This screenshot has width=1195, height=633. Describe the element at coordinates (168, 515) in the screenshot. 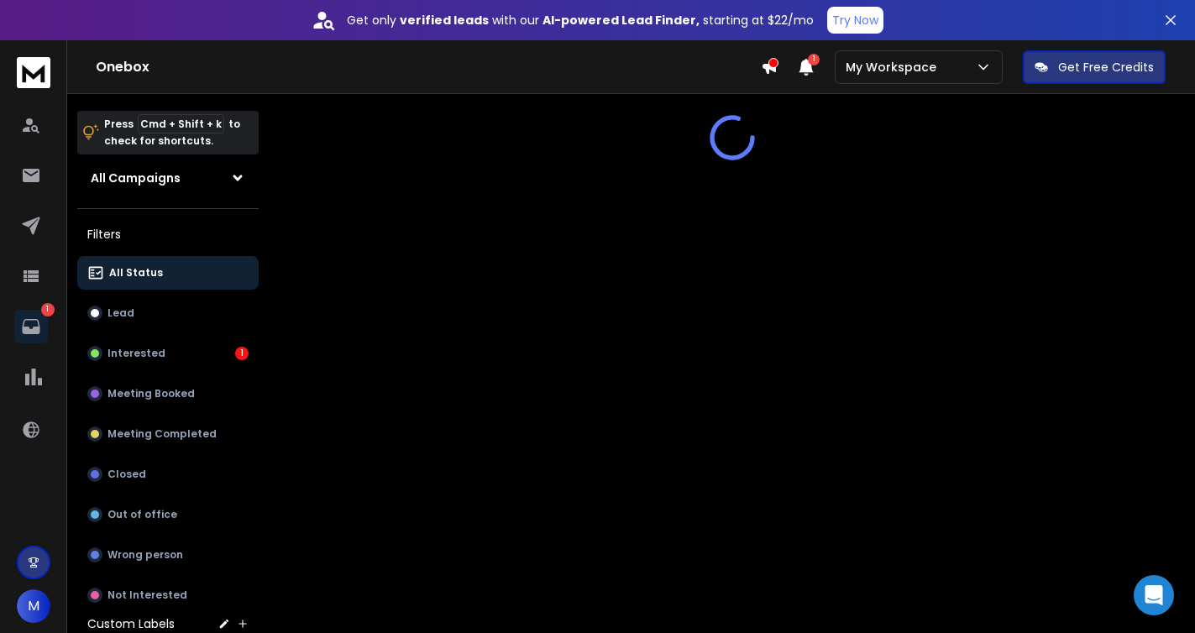

I see `button: Out of office` at that location.